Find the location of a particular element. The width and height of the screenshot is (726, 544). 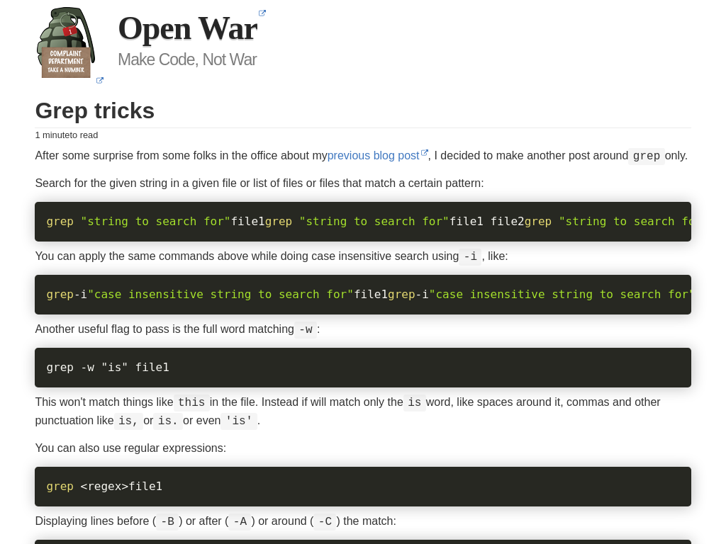

p: Another useful flag to pass is the full word matching : is located at coordinates (362, 330).